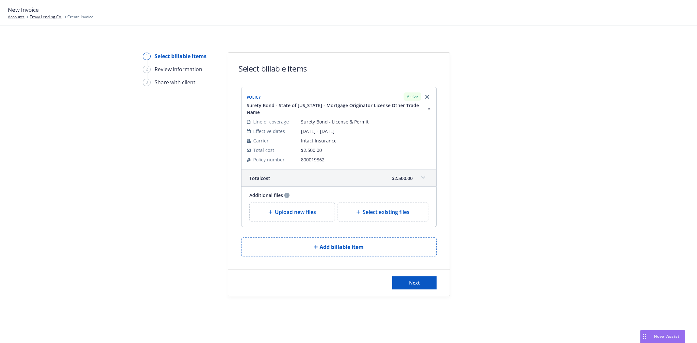 The width and height of the screenshot is (697, 343). Describe the element at coordinates (271, 121) in the screenshot. I see `span: Line of coverage` at that location.